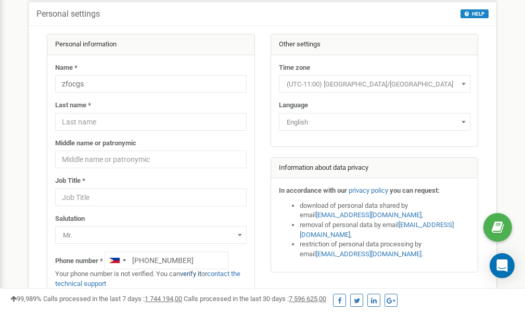 The image size is (525, 312). I want to click on label: Salutation, so click(70, 218).